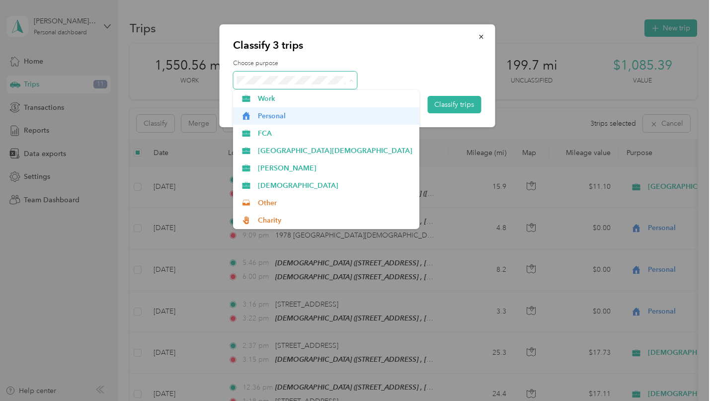 Image resolution: width=714 pixels, height=401 pixels. Describe the element at coordinates (335, 133) in the screenshot. I see `span: FCA` at that location.